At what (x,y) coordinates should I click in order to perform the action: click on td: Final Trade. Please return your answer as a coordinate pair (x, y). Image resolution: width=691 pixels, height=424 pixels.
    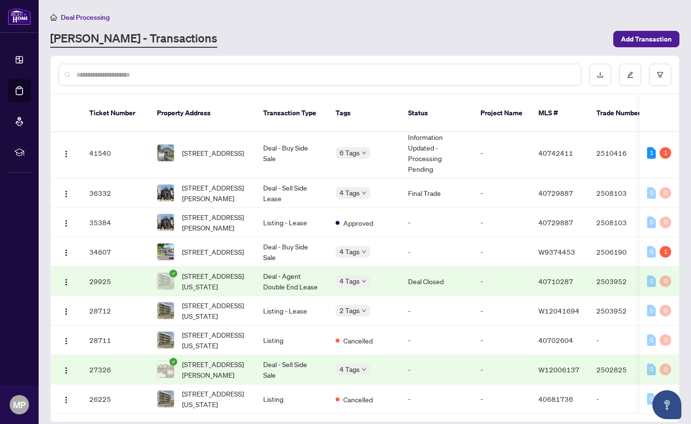
    Looking at the image, I should click on (436, 193).